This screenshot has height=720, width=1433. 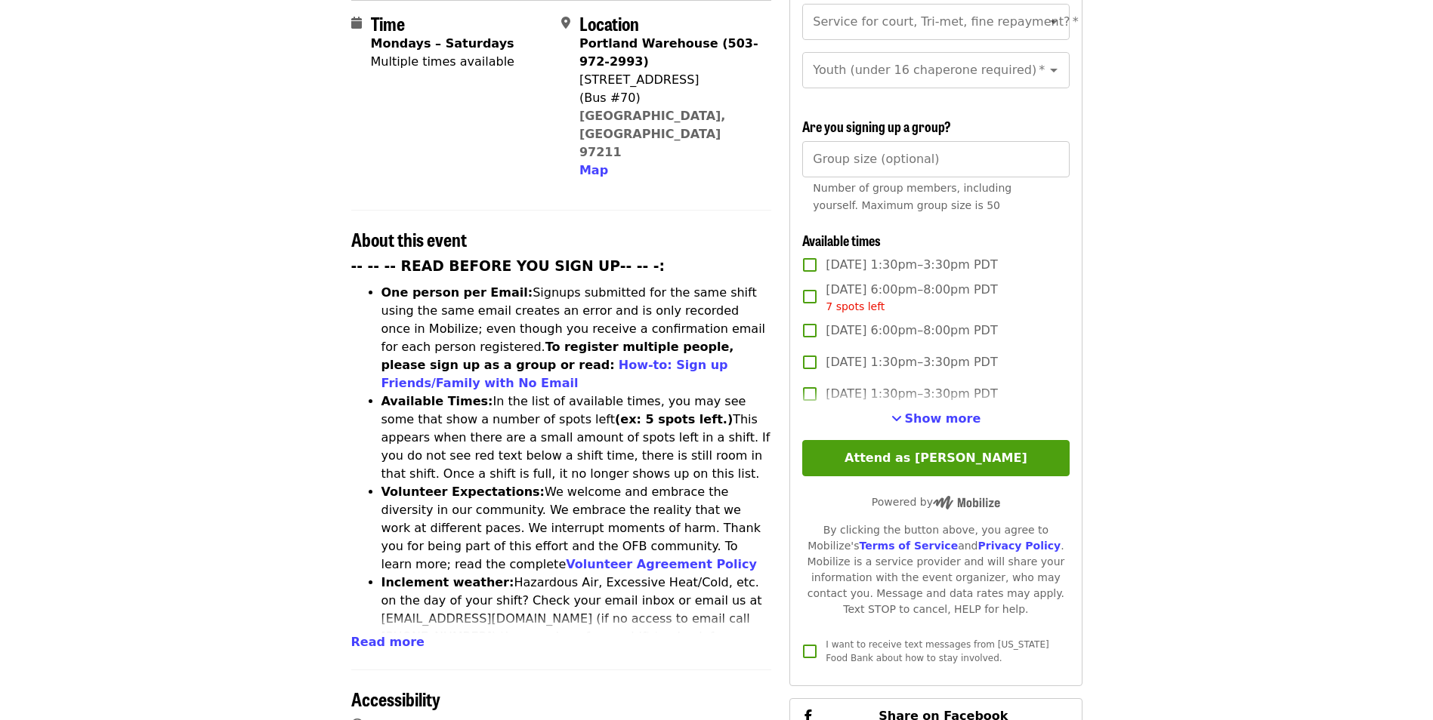 I want to click on strong: Available Times:, so click(x=437, y=401).